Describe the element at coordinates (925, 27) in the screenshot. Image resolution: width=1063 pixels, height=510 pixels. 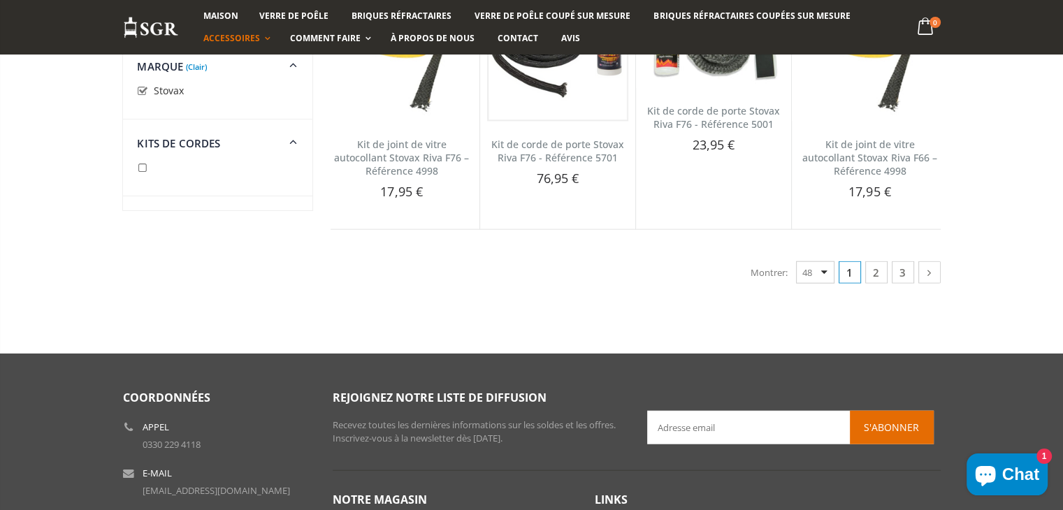
I see `a: 0` at that location.